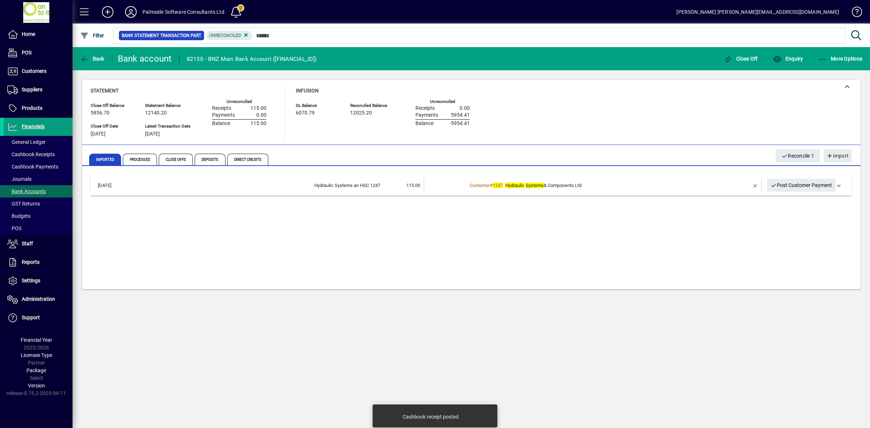 This screenshot has height=428, width=870. Describe the element at coordinates (432, 417) in the screenshot. I see `div: Cashbook receipt posted.` at that location.